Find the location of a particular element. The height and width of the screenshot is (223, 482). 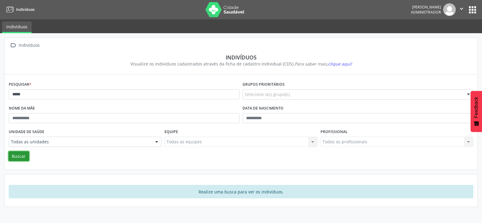

label: Profissional is located at coordinates (334, 132).